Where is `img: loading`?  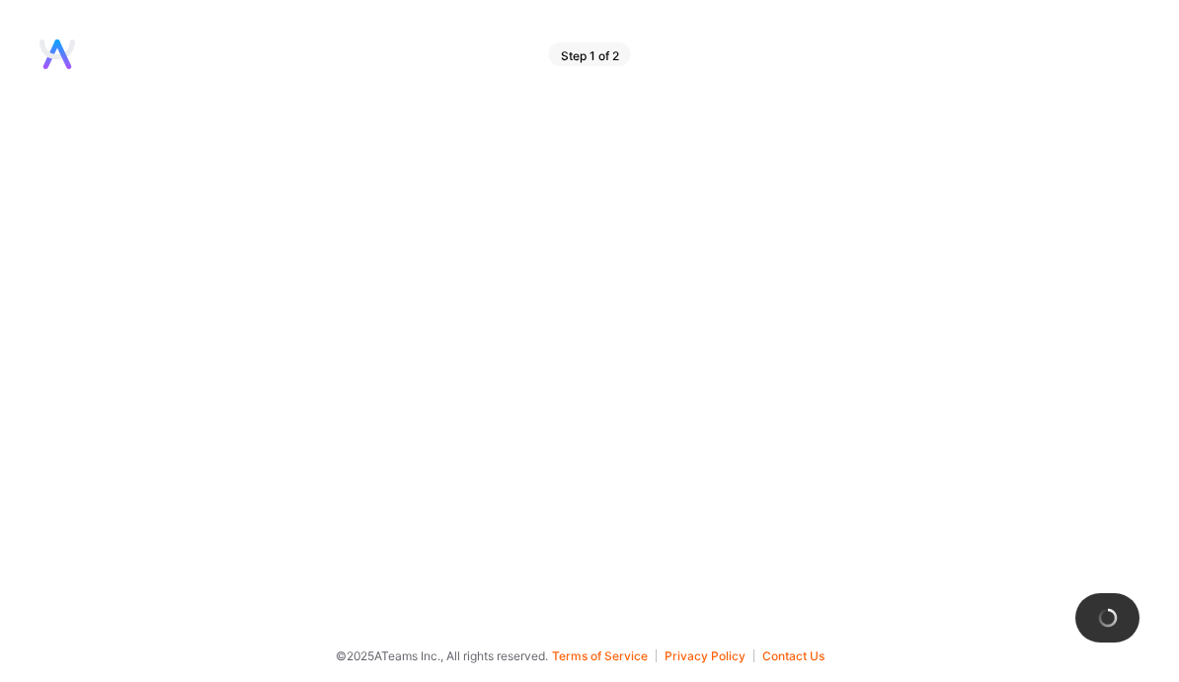
img: loading is located at coordinates (1108, 618).